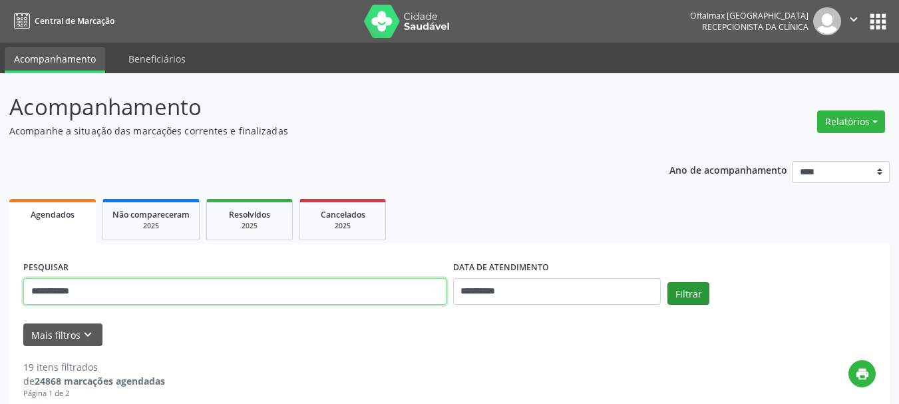 The width and height of the screenshot is (899, 404). I want to click on span: Central de Marcação, so click(75, 21).